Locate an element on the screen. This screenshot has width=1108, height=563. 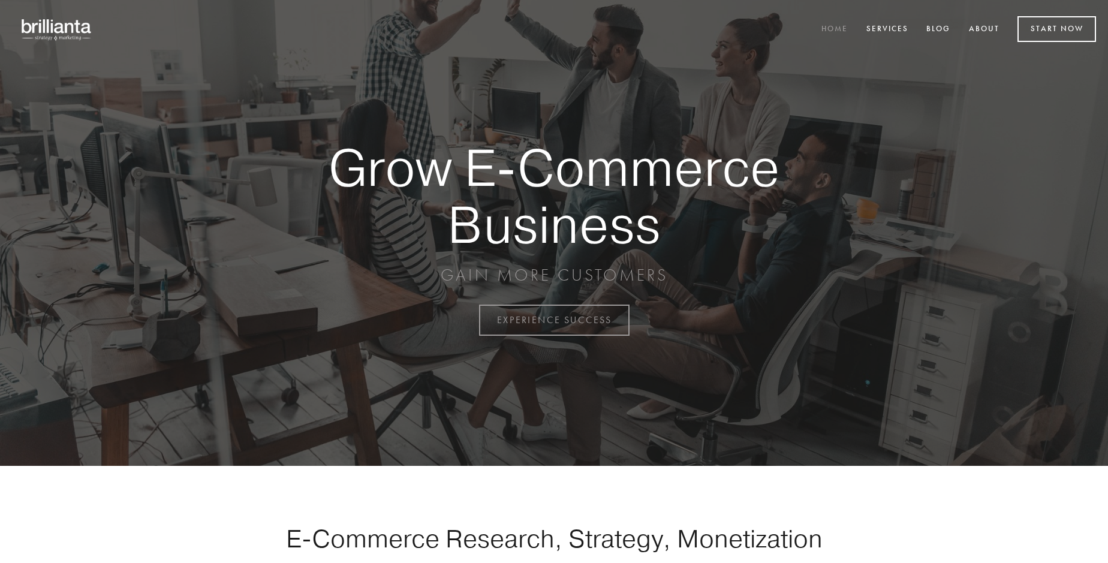
a: Services is located at coordinates (887, 29).